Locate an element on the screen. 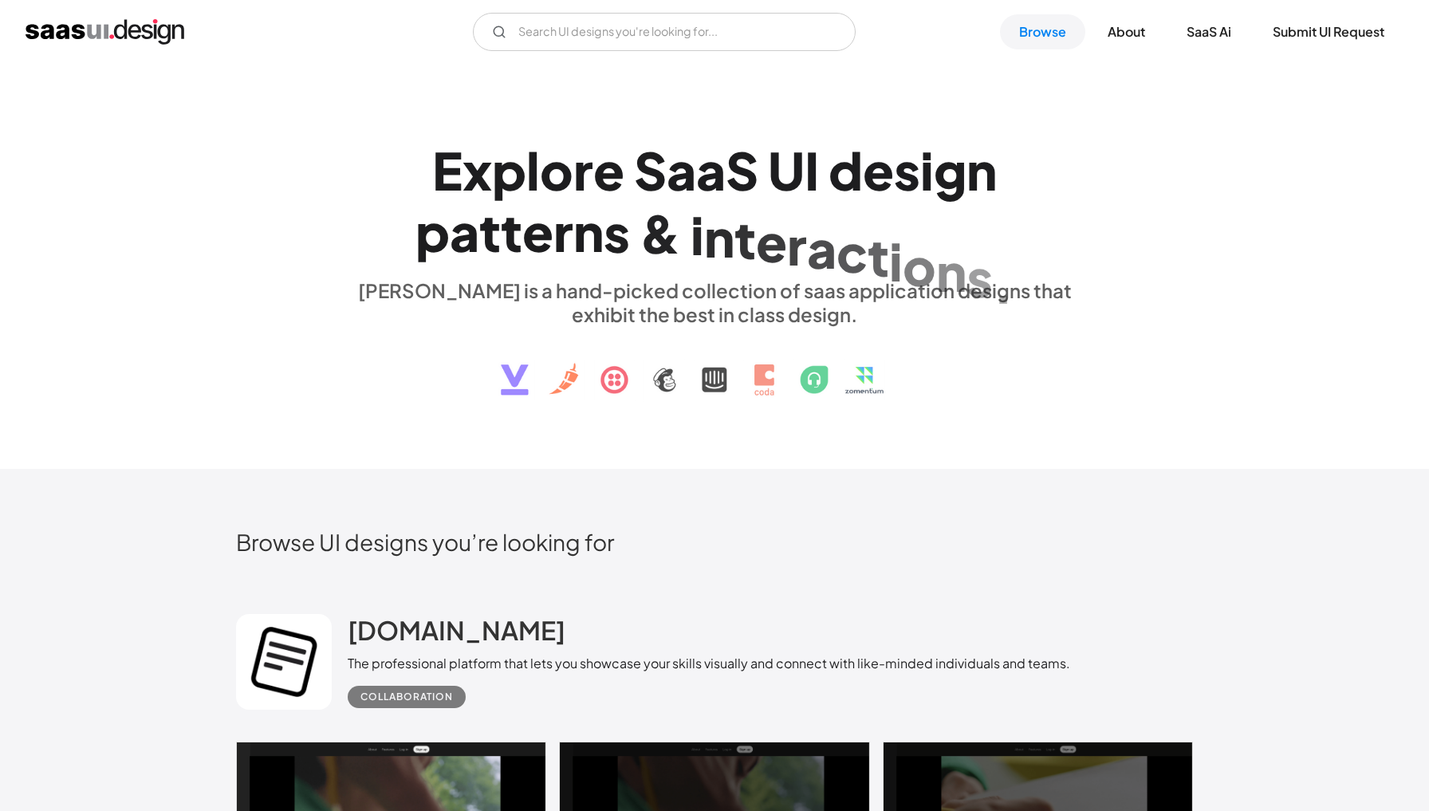 The image size is (1429, 811). a: SaaS Ai is located at coordinates (1209, 32).